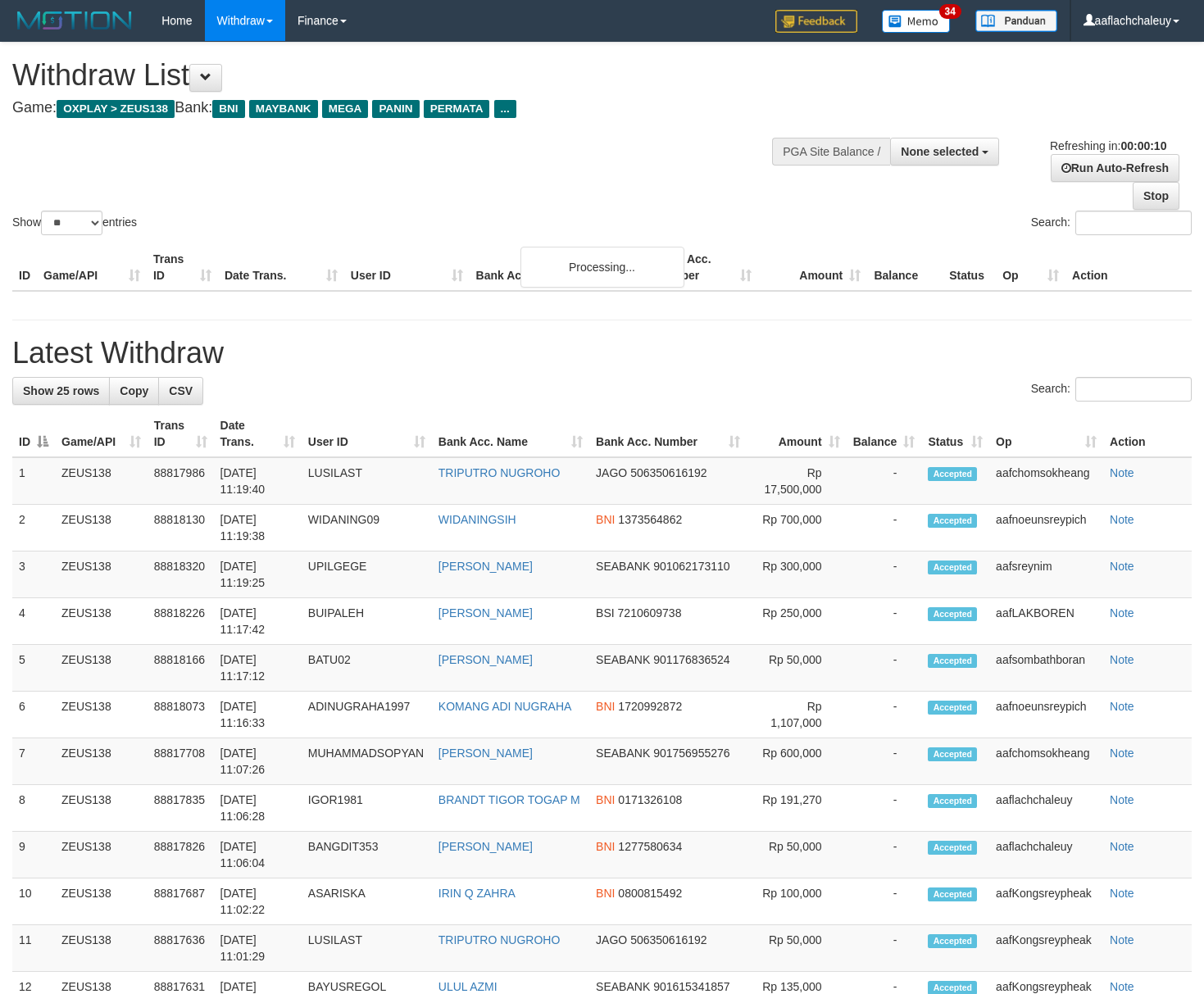 The image size is (1204, 994). Describe the element at coordinates (134, 391) in the screenshot. I see `span: Copy` at that location.